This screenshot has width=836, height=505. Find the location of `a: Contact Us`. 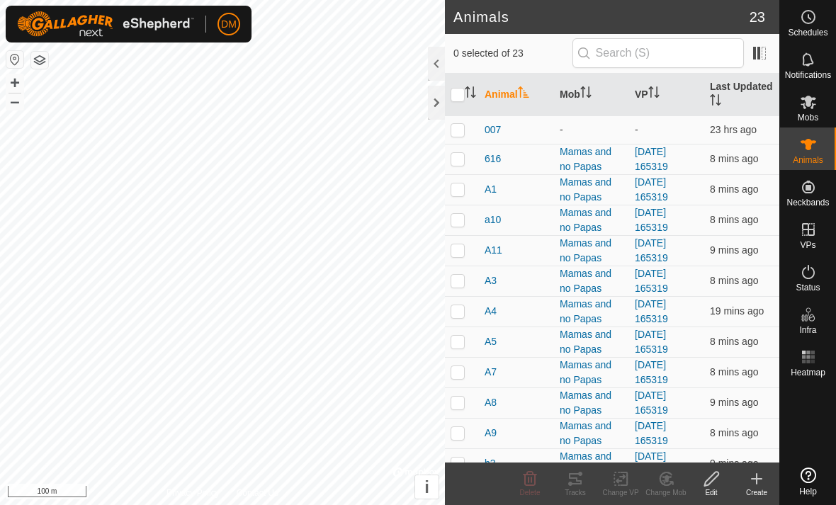

a: Contact Us is located at coordinates (257, 493).